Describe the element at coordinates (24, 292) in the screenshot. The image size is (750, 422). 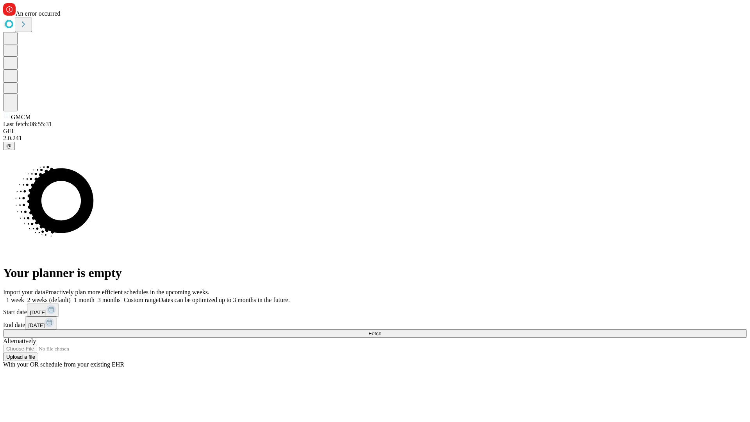
I see `span: Import your data` at that location.